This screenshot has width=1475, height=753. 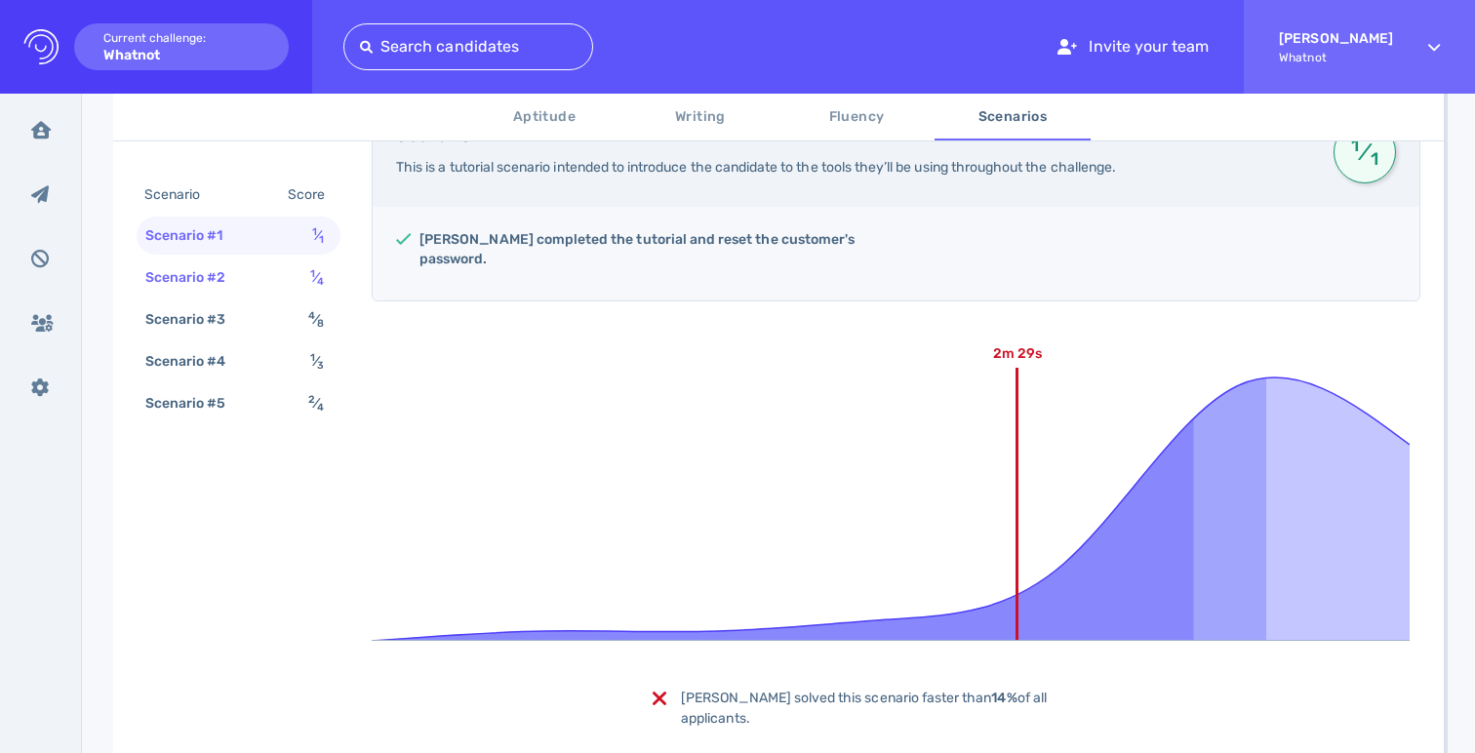 What do you see at coordinates (195, 403) in the screenshot?
I see `div: Scenario #5` at bounding box center [195, 403].